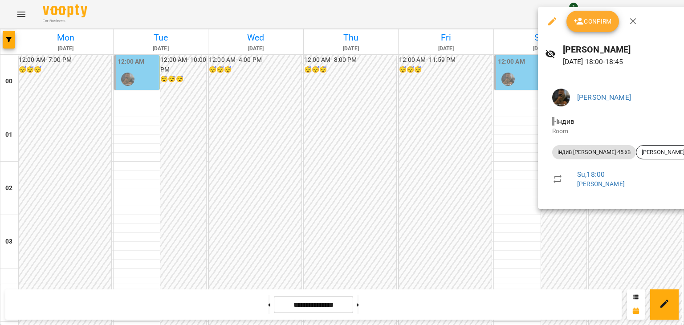 The height and width of the screenshot is (325, 684). What do you see at coordinates (561, 97) in the screenshot?
I see `img: 38836d50468c905d322a6b1b27ef4d16.jpg` at bounding box center [561, 97].